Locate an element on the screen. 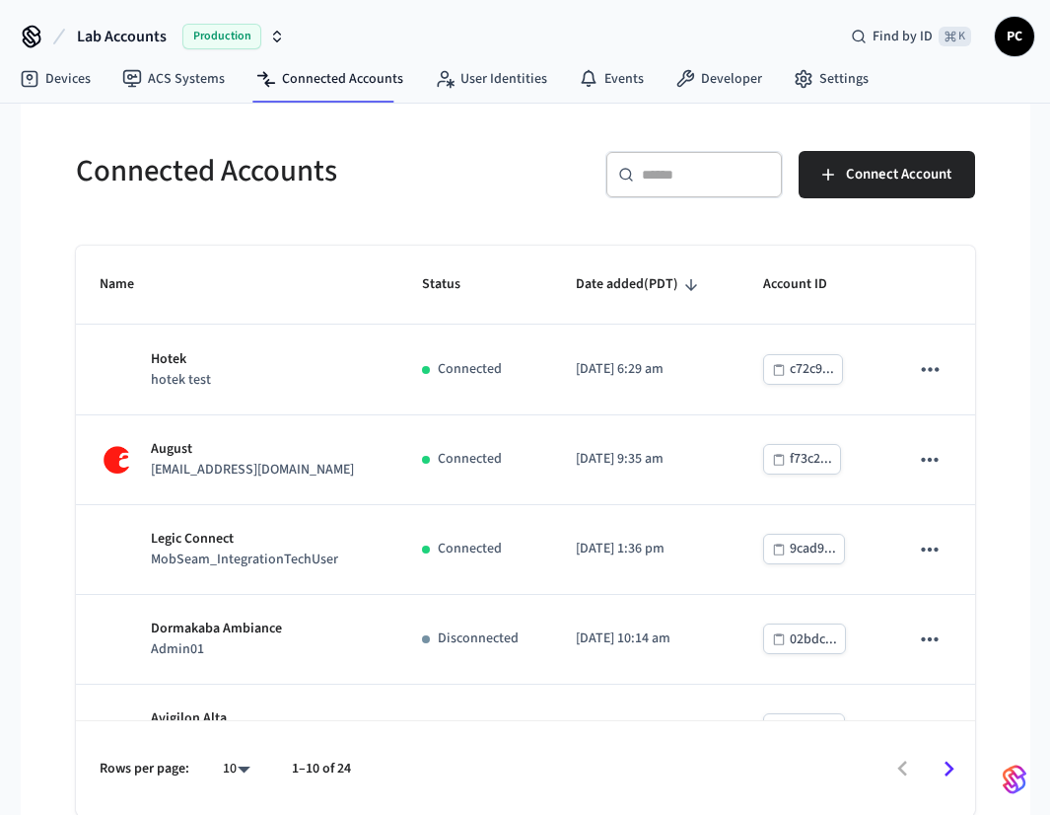  p: hotek test is located at coordinates (180, 380).